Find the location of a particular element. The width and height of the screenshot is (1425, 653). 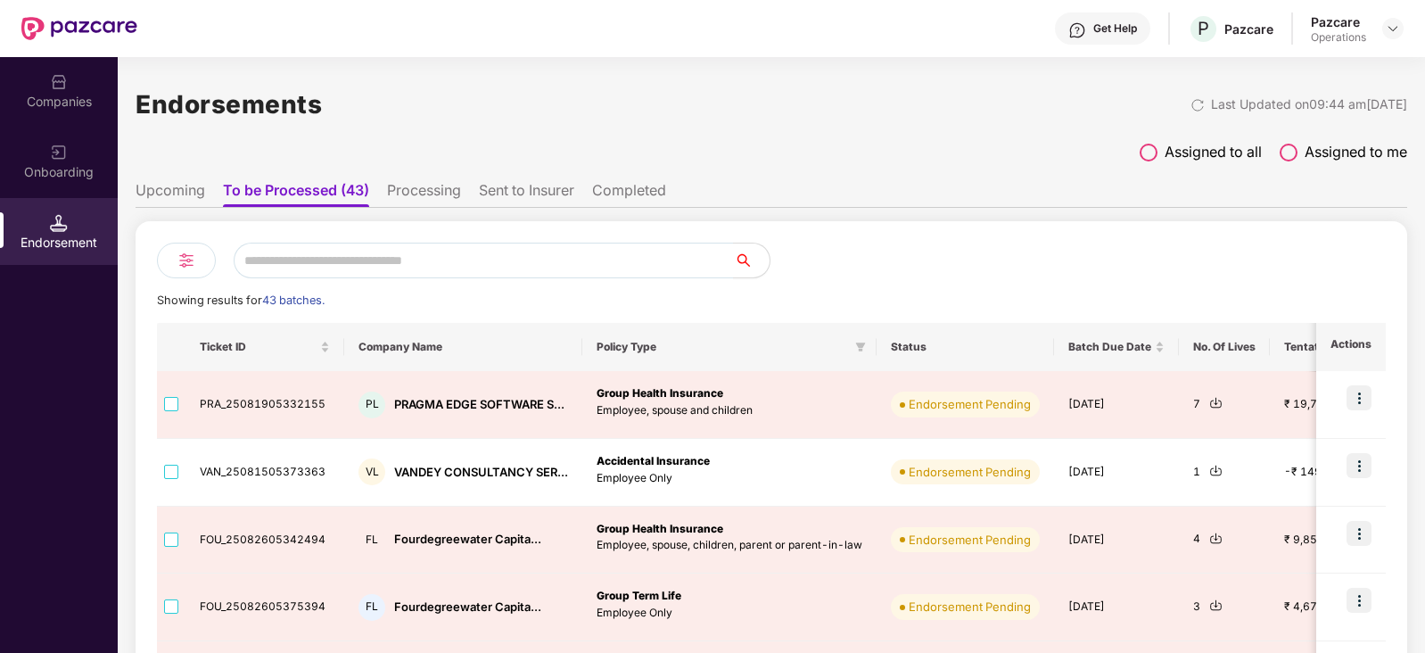

th: Tentative Batch Pricing is located at coordinates (1346, 347).